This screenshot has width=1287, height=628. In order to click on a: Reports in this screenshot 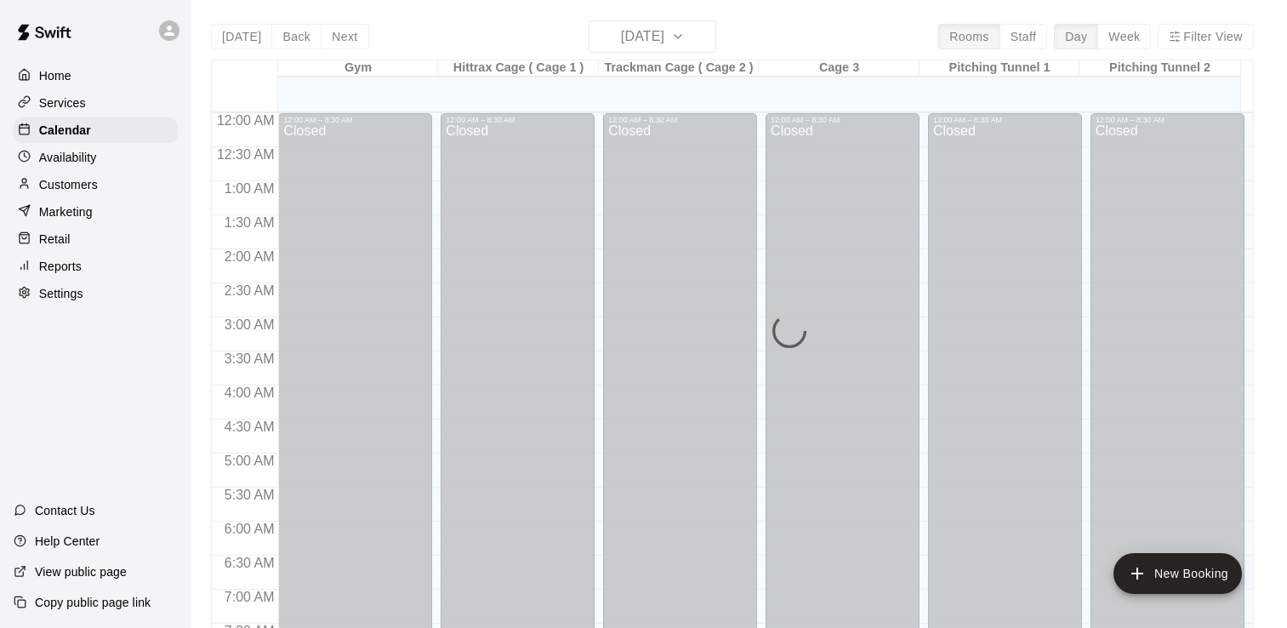, I will do `click(95, 266)`.